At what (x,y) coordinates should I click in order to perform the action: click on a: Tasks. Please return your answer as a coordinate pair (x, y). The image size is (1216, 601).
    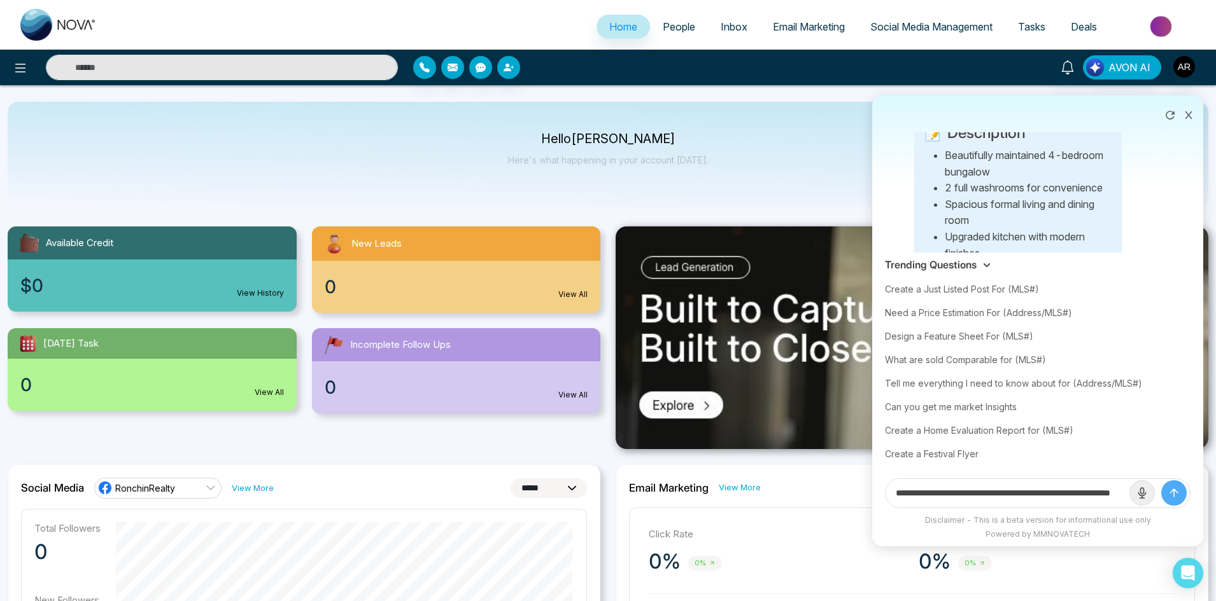
    Looking at the image, I should click on (1031, 27).